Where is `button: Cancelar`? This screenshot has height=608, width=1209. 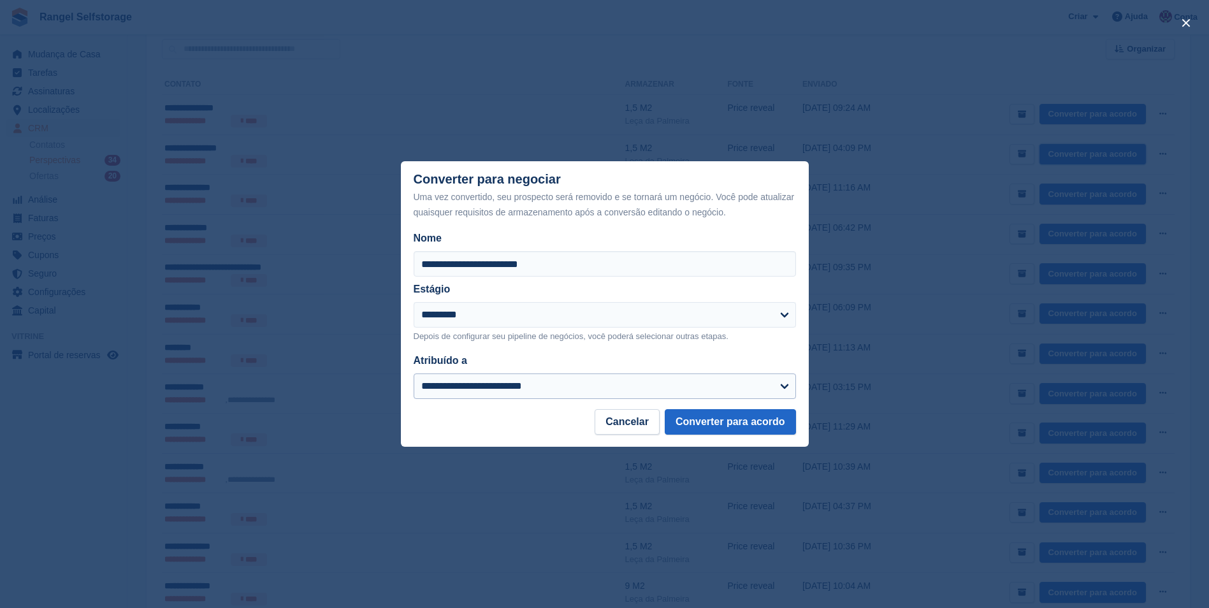
button: Cancelar is located at coordinates (627, 422).